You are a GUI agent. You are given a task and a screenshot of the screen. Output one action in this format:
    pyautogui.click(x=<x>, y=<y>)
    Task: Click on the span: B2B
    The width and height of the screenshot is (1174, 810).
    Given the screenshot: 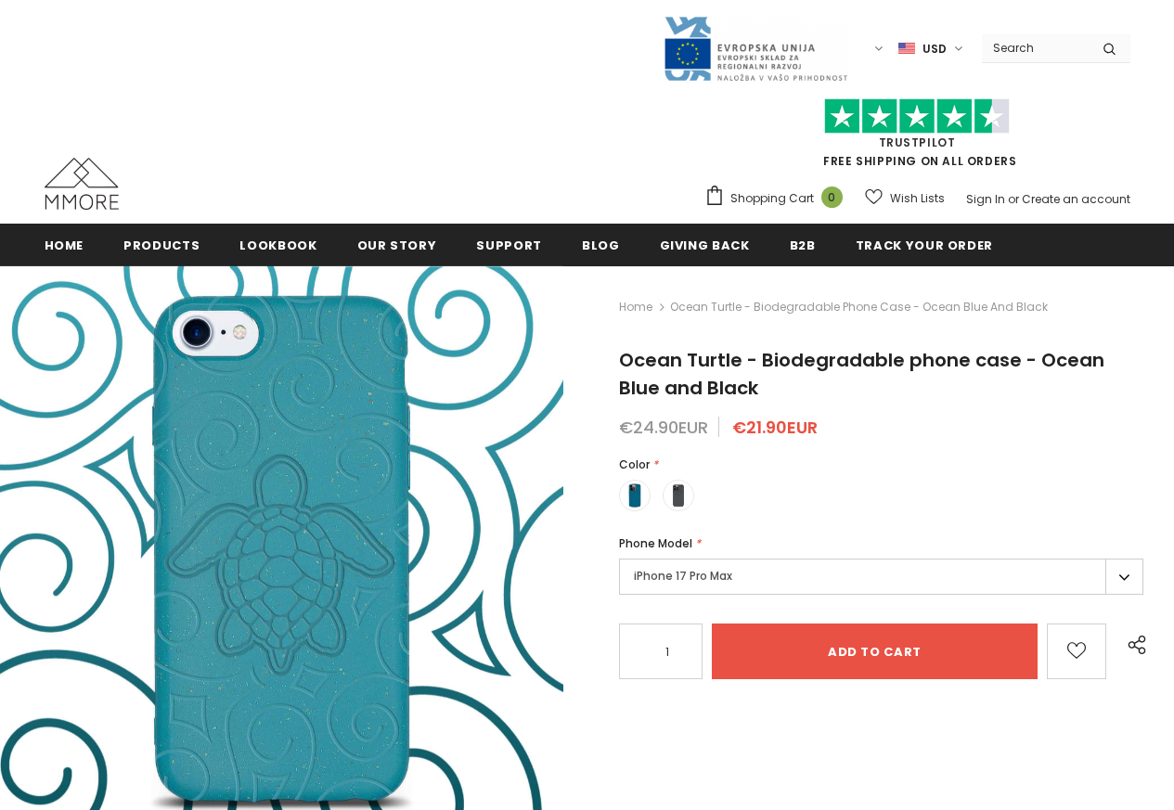 What is the action you would take?
    pyautogui.click(x=803, y=245)
    